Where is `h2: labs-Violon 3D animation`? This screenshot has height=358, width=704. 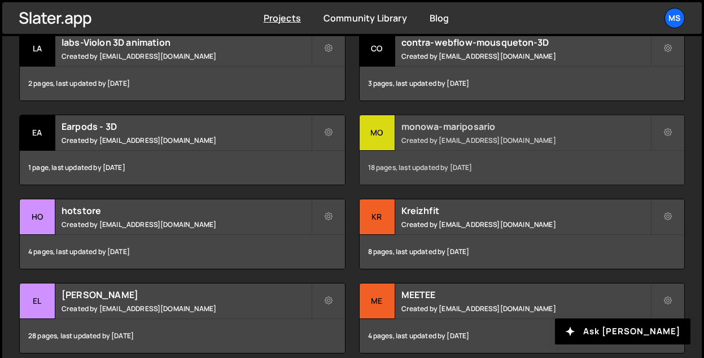 h2: labs-Violon 3D animation is located at coordinates (186, 42).